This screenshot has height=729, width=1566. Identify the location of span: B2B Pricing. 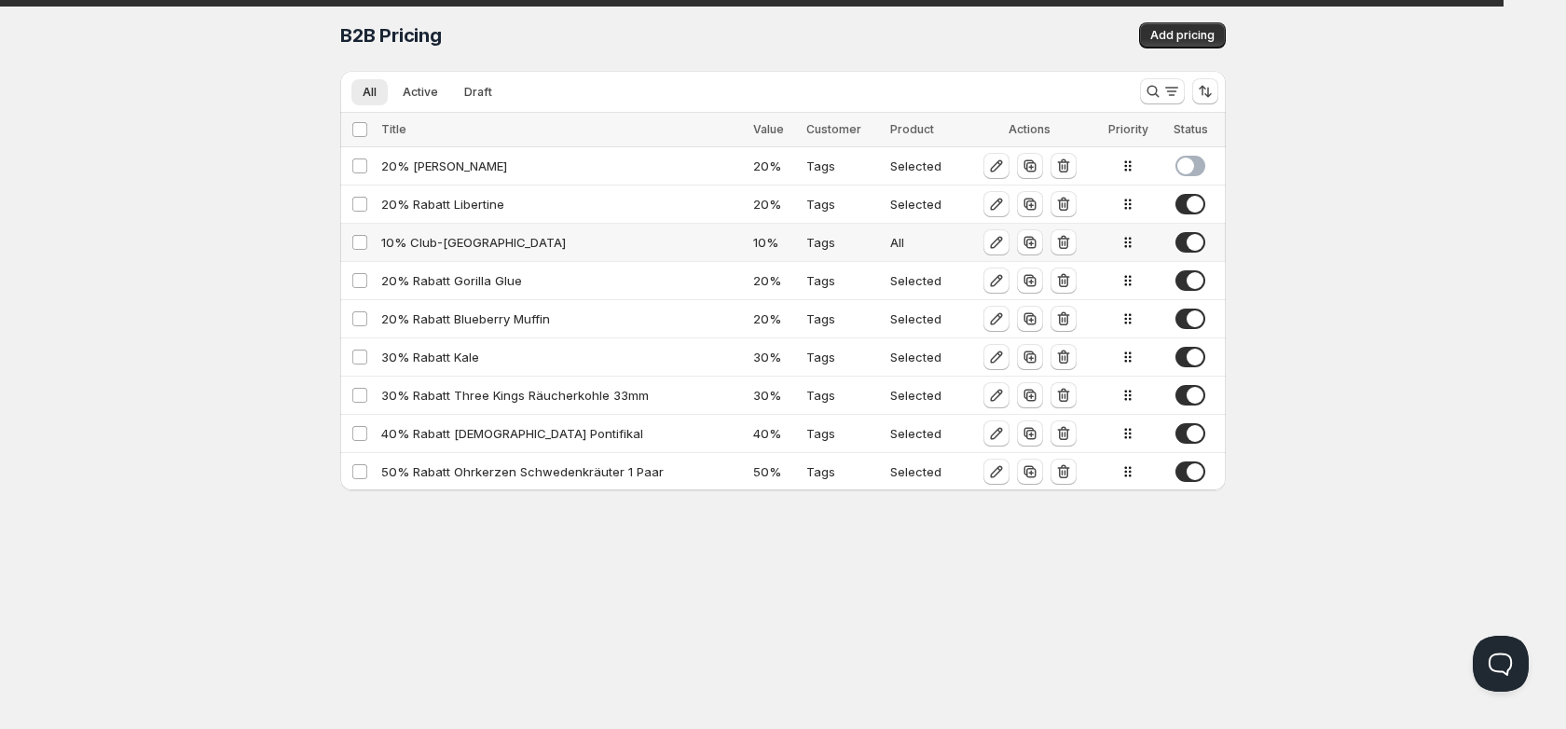
(391, 35).